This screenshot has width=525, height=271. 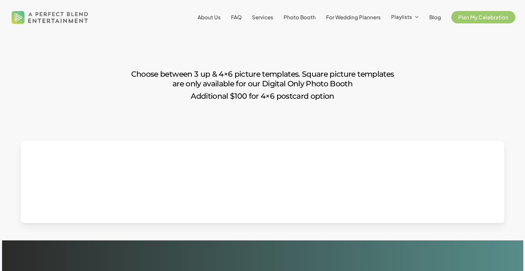 What do you see at coordinates (262, 17) in the screenshot?
I see `span: Services` at bounding box center [262, 17].